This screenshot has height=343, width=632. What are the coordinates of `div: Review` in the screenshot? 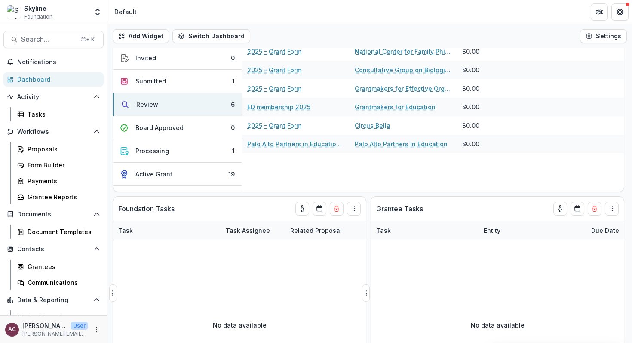 It's located at (147, 104).